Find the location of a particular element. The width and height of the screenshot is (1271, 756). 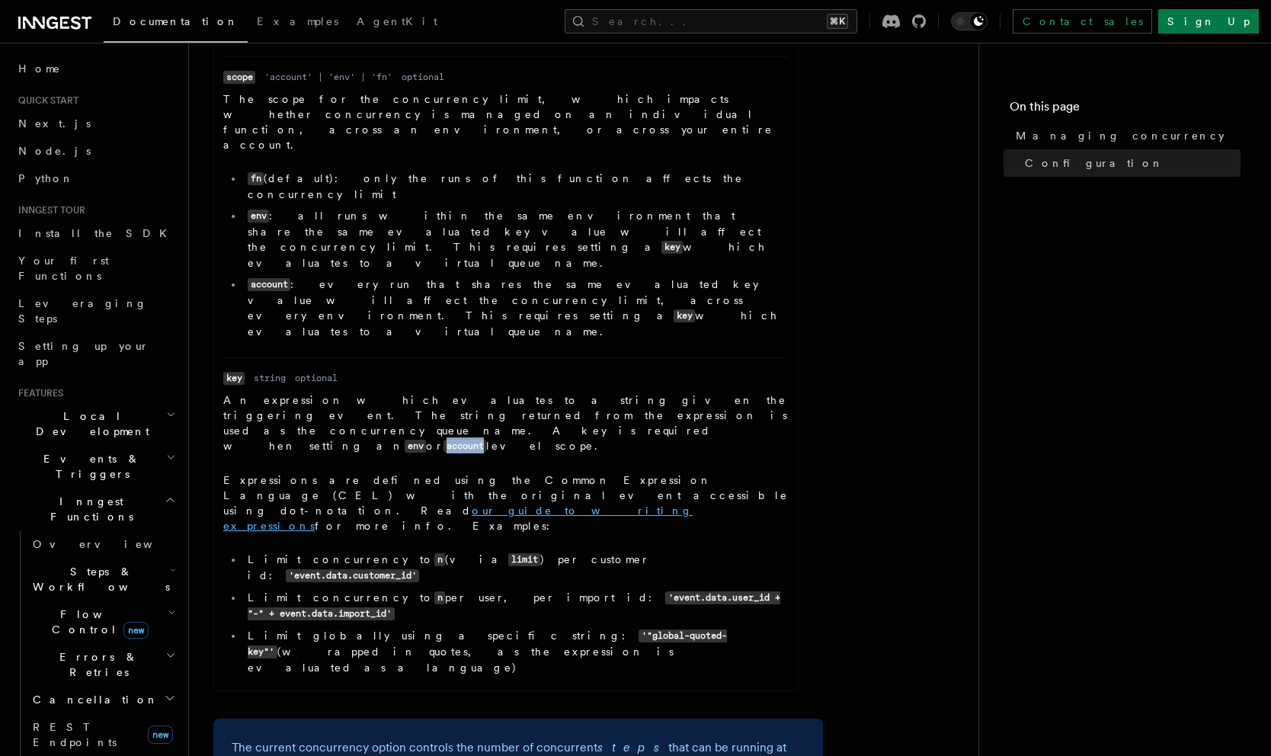

p: Expressions are defined using the Common Expression Language (CEL) with the original event access... is located at coordinates (506, 503).